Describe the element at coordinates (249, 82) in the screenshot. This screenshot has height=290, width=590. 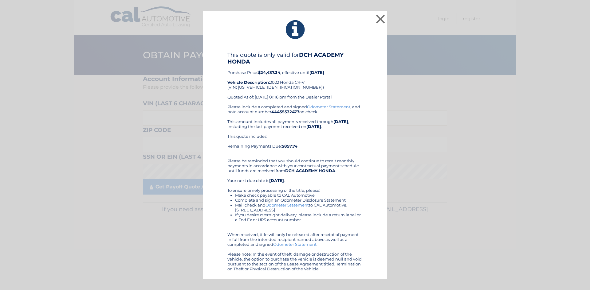
I see `strong: Vehicle Description:` at that location.